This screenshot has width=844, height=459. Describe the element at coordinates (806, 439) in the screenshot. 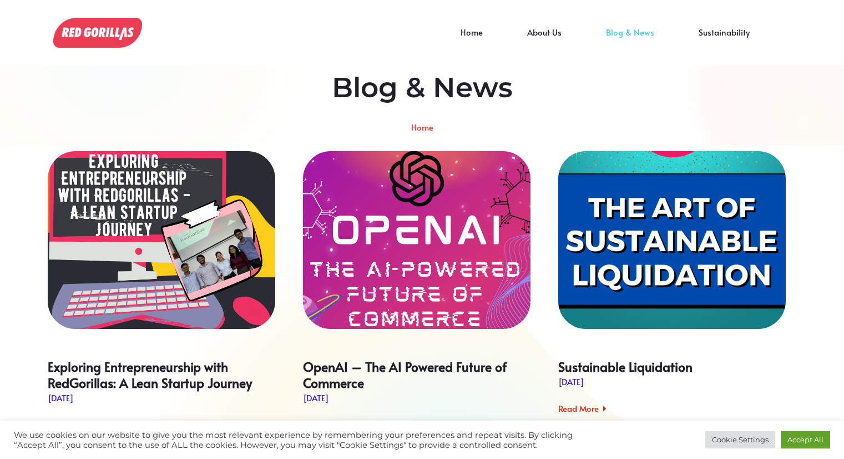

I see `a: Accept All` at that location.